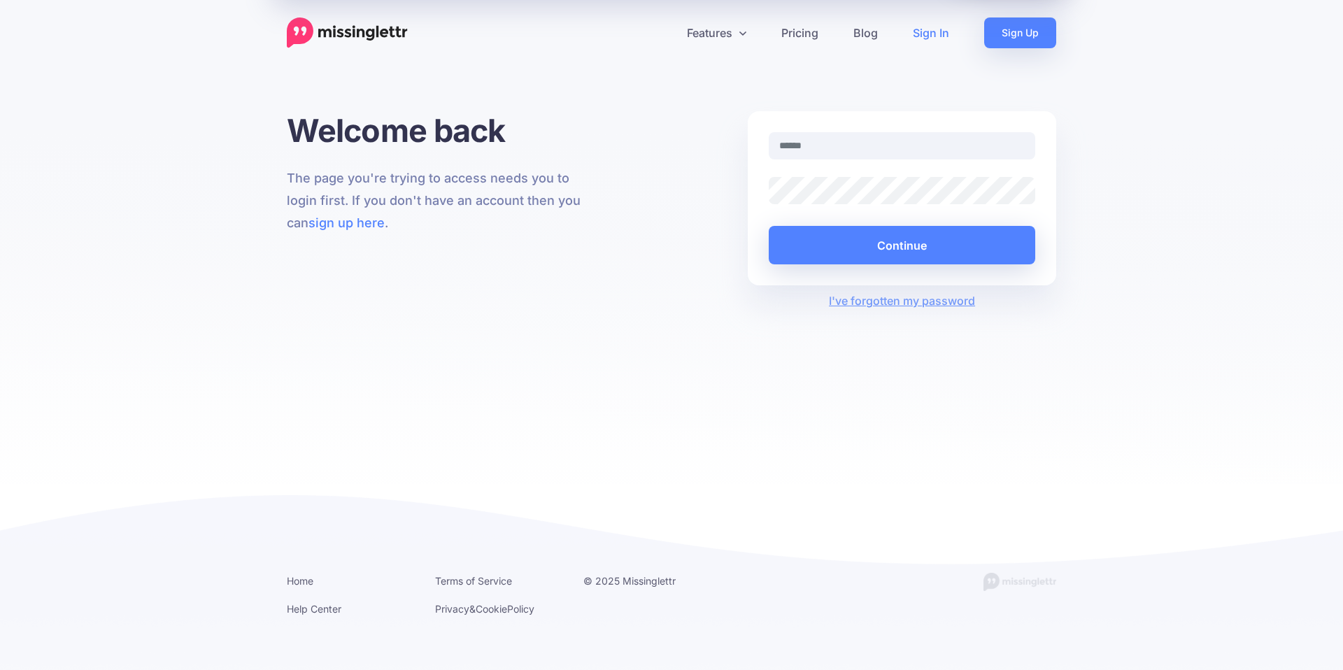  I want to click on li: © 2025 Missinglettr, so click(647, 580).